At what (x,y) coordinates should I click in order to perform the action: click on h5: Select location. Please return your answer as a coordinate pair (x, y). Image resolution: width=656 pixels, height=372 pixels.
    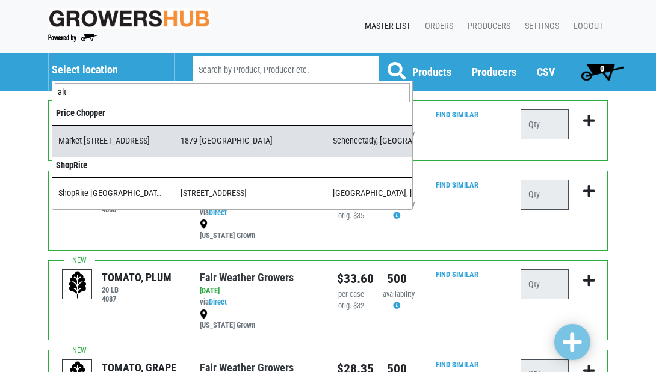
    Looking at the image, I should click on (107, 70).